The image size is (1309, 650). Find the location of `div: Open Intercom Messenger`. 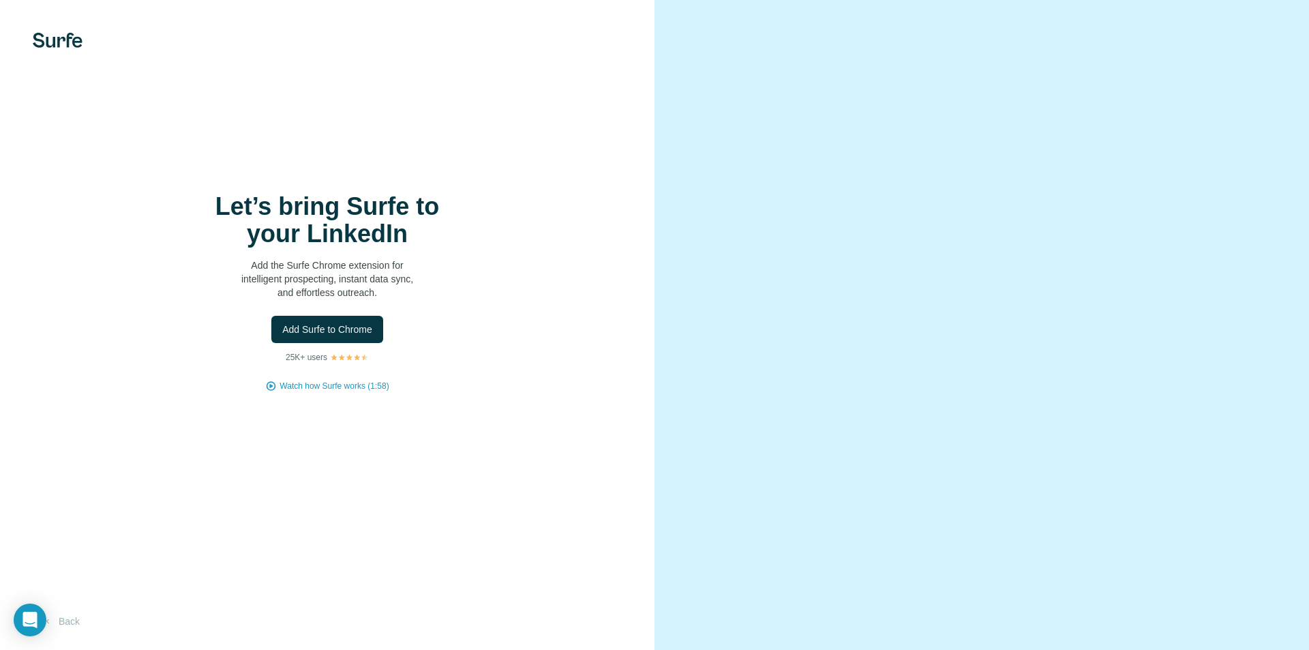

div: Open Intercom Messenger is located at coordinates (30, 620).